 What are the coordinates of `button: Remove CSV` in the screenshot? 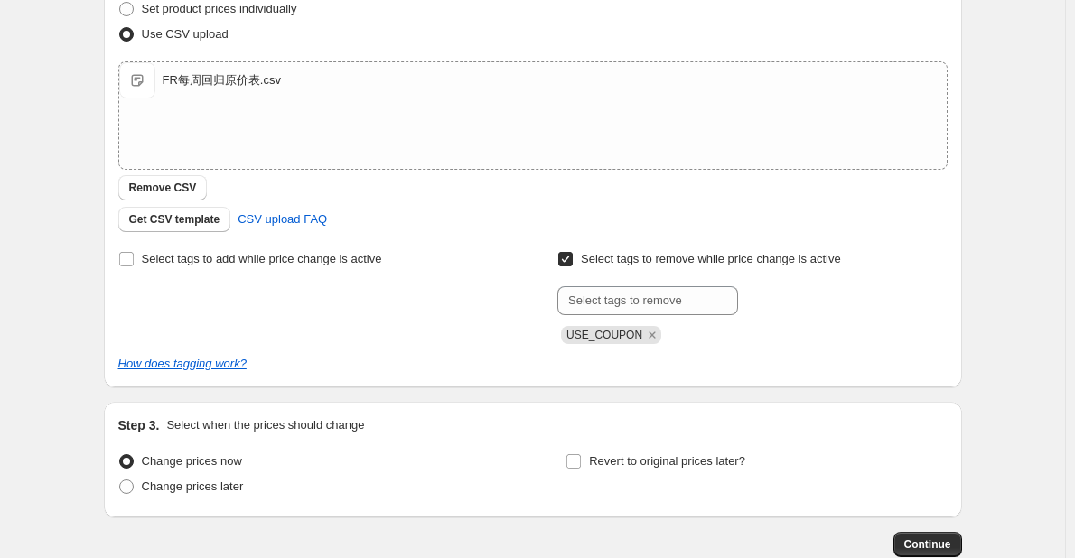 It's located at (163, 188).